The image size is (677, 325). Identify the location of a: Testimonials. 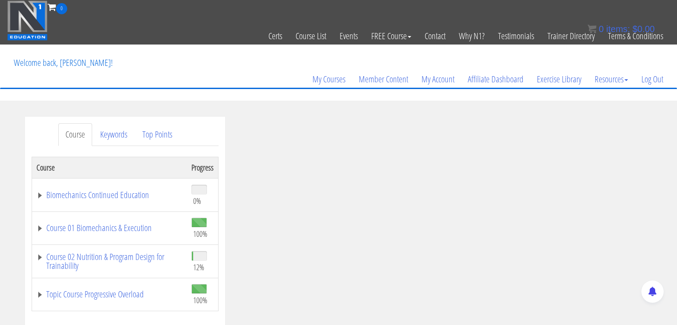
(516, 36).